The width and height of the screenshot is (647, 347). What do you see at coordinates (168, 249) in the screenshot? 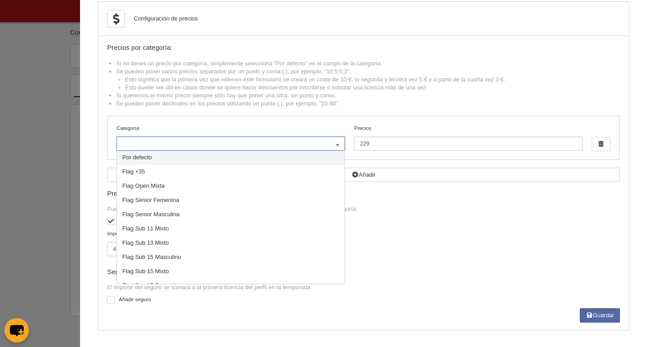
I see `input: Importe fijo` at bounding box center [168, 249].